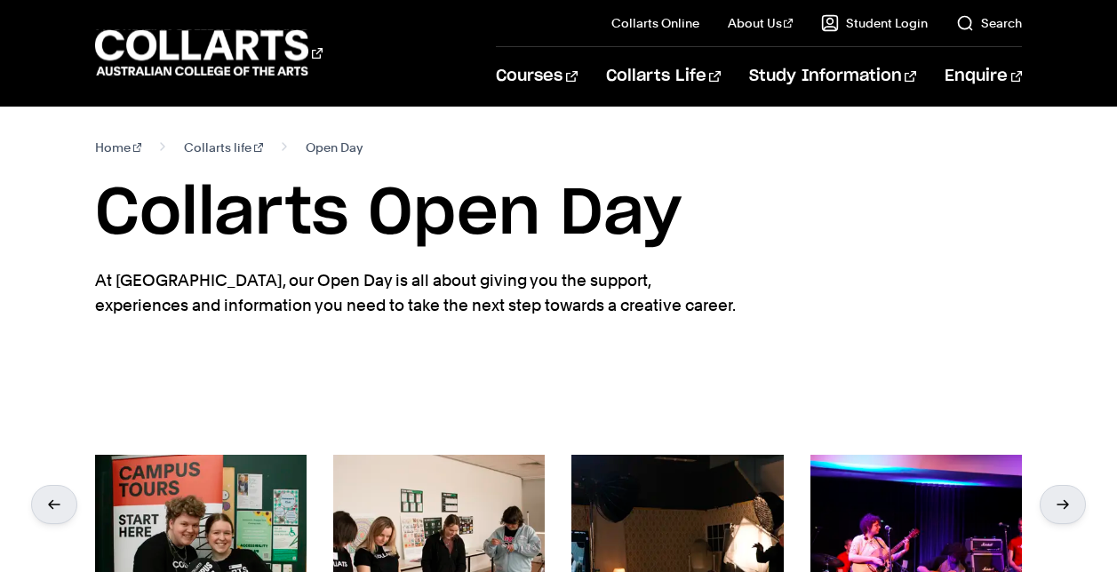  Describe the element at coordinates (833, 76) in the screenshot. I see `a: Study Information` at that location.